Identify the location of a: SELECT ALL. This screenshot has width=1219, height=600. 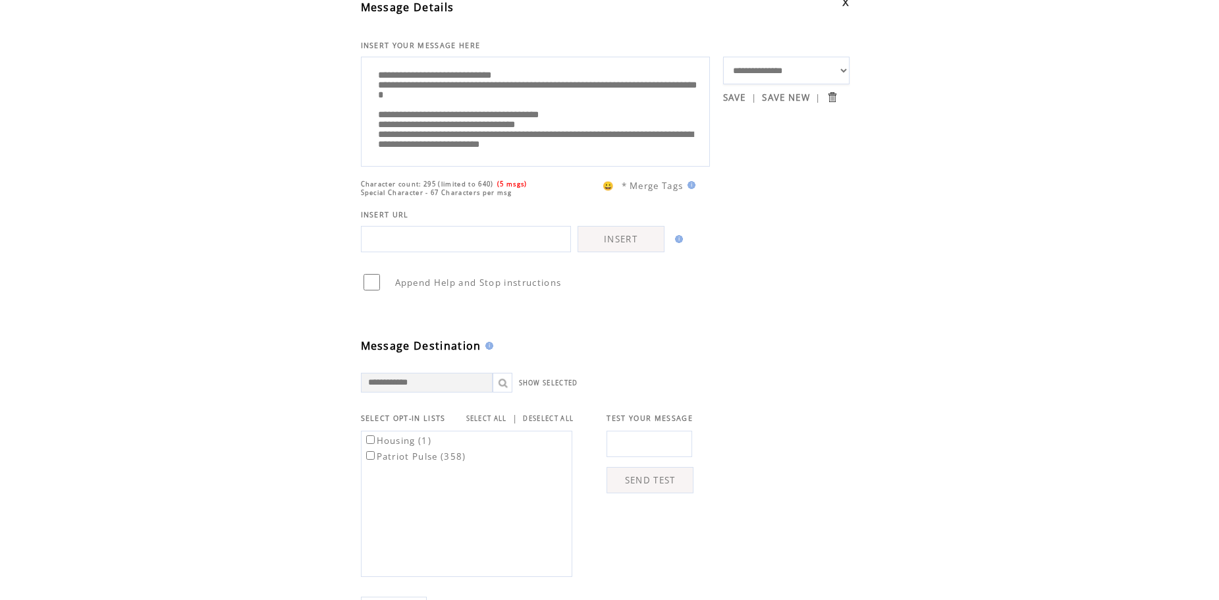
(487, 418).